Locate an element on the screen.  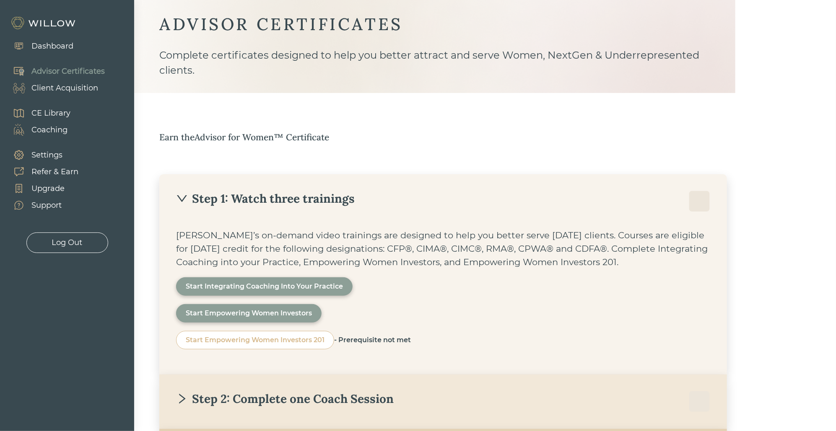
div: Start Integrating Coaching Into Your Practice is located at coordinates (264, 287).